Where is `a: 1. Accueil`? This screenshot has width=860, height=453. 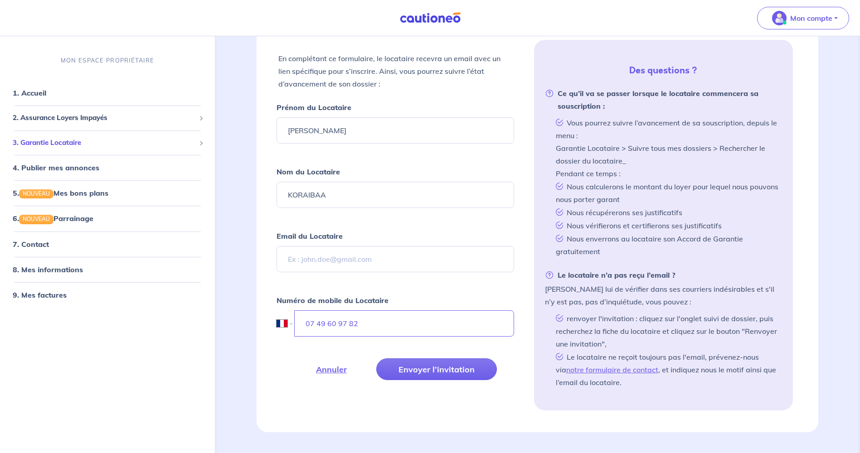
a: 1. Accueil is located at coordinates (29, 93).